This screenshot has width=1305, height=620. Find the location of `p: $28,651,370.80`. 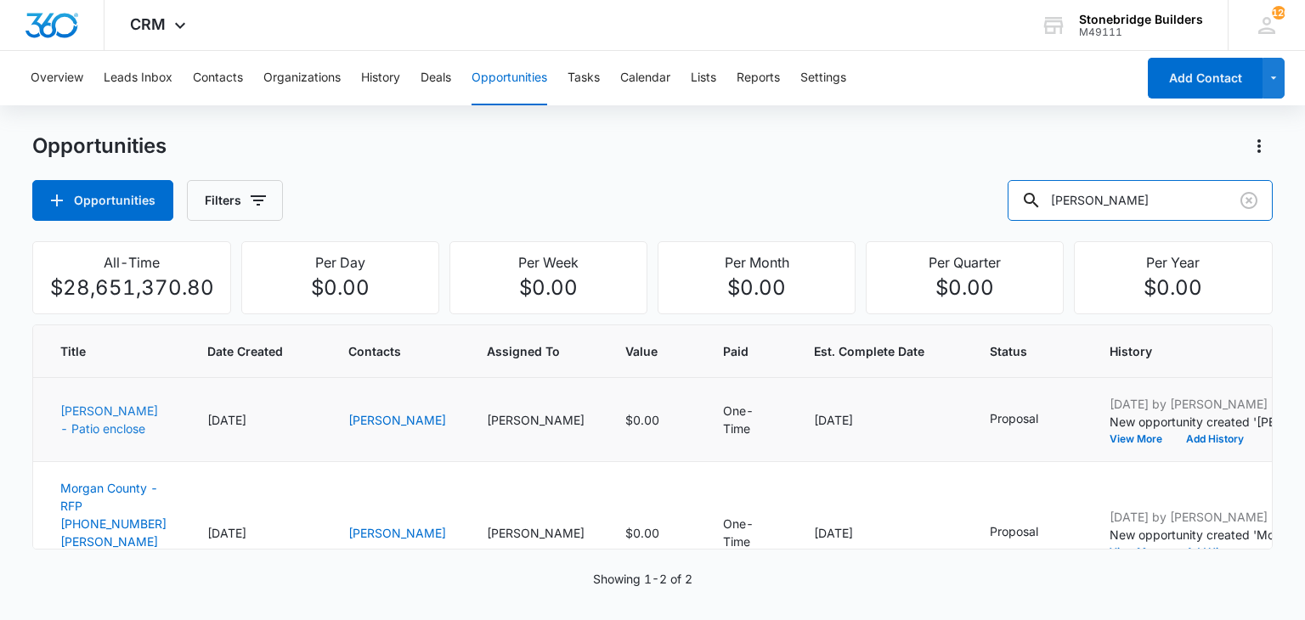

p: $28,651,370.80 is located at coordinates (131, 288).